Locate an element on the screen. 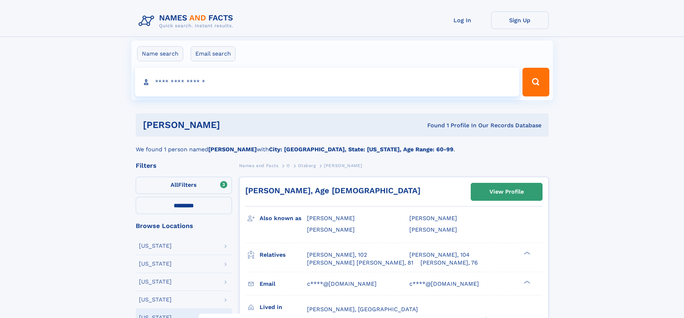 The image size is (684, 318). div: Found 1 Profile In Our Records Database is located at coordinates (432, 126).